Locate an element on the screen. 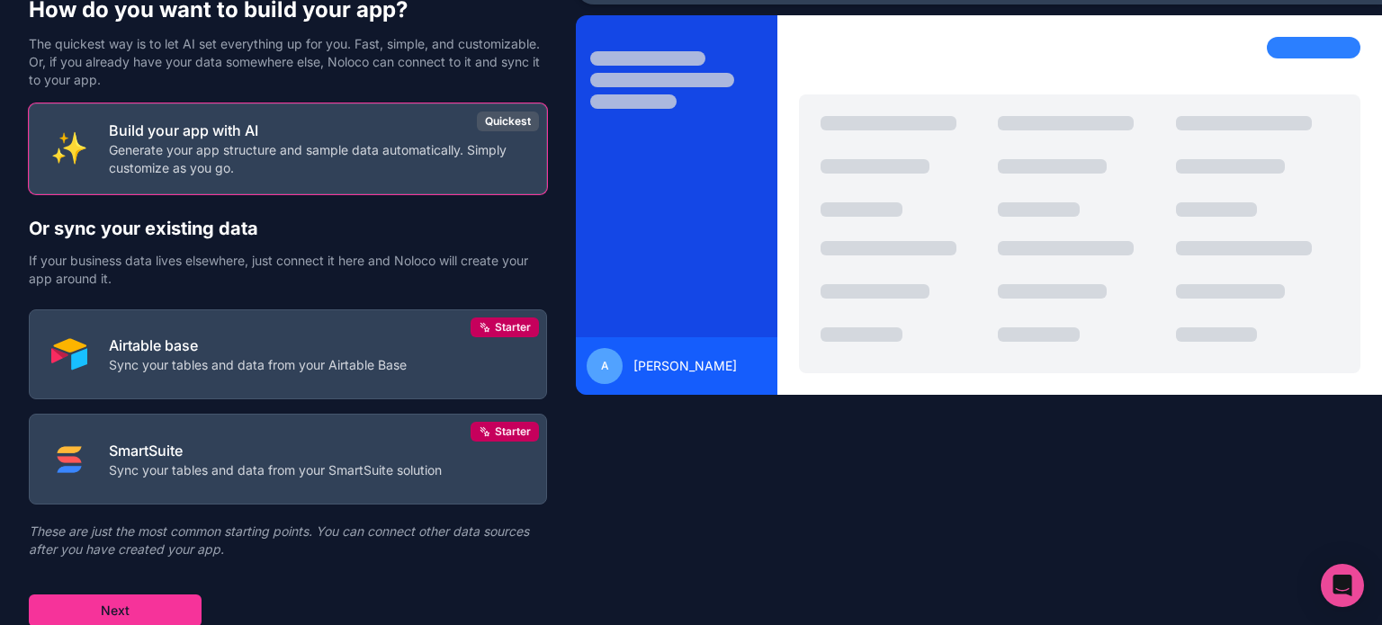  p: Airtable base is located at coordinates (257, 346).